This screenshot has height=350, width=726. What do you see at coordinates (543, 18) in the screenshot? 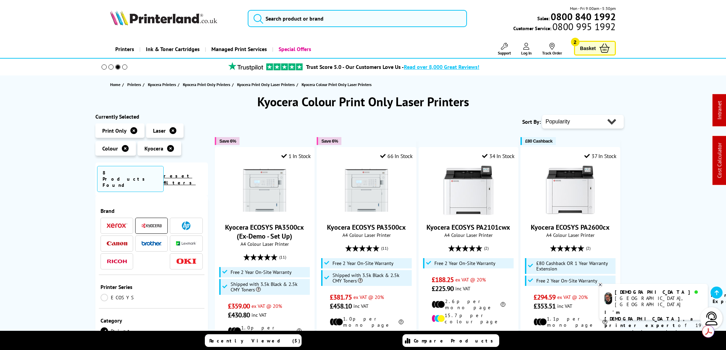
I see `span: Sales:` at bounding box center [543, 18].